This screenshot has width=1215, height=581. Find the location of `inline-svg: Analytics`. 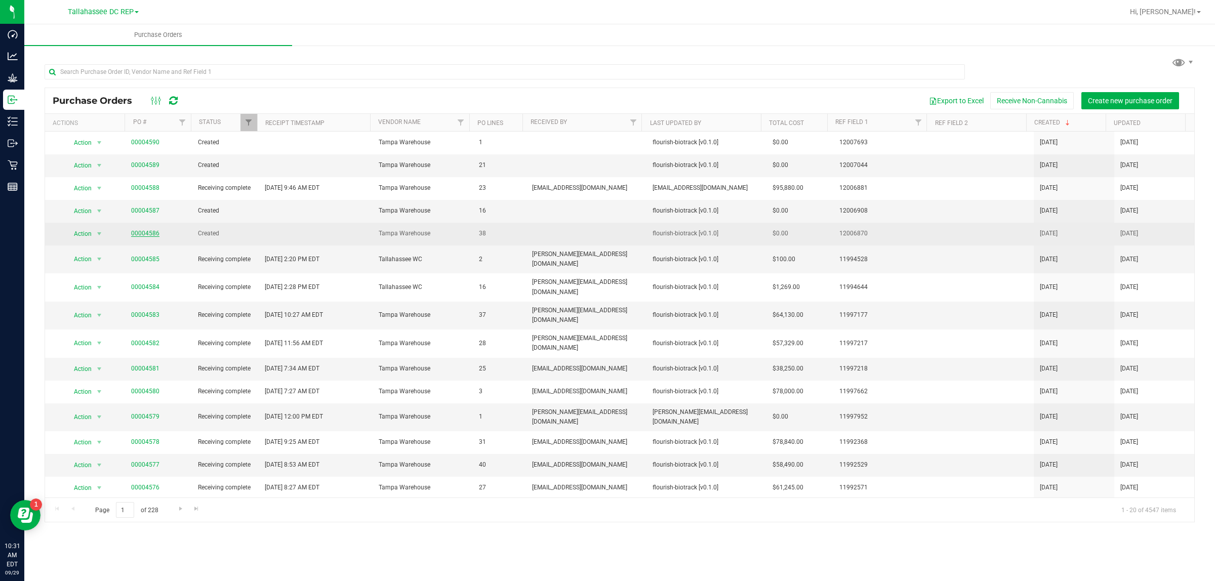

inline-svg: Analytics is located at coordinates (13, 56).